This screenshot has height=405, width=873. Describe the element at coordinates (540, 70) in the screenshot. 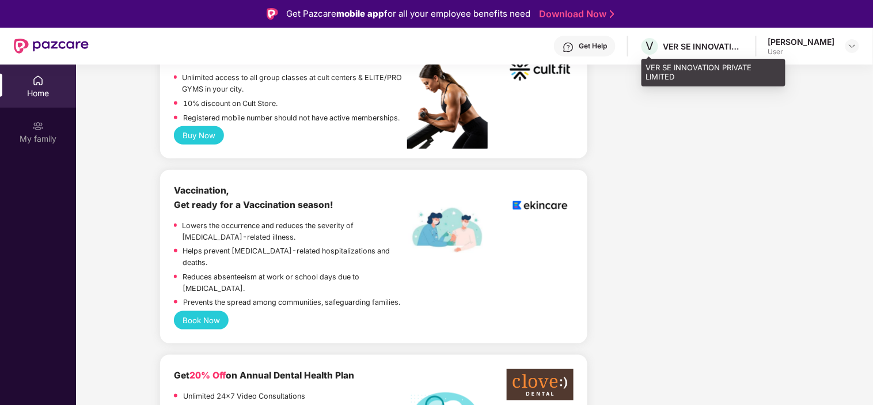

I see `img: cult.png` at that location.